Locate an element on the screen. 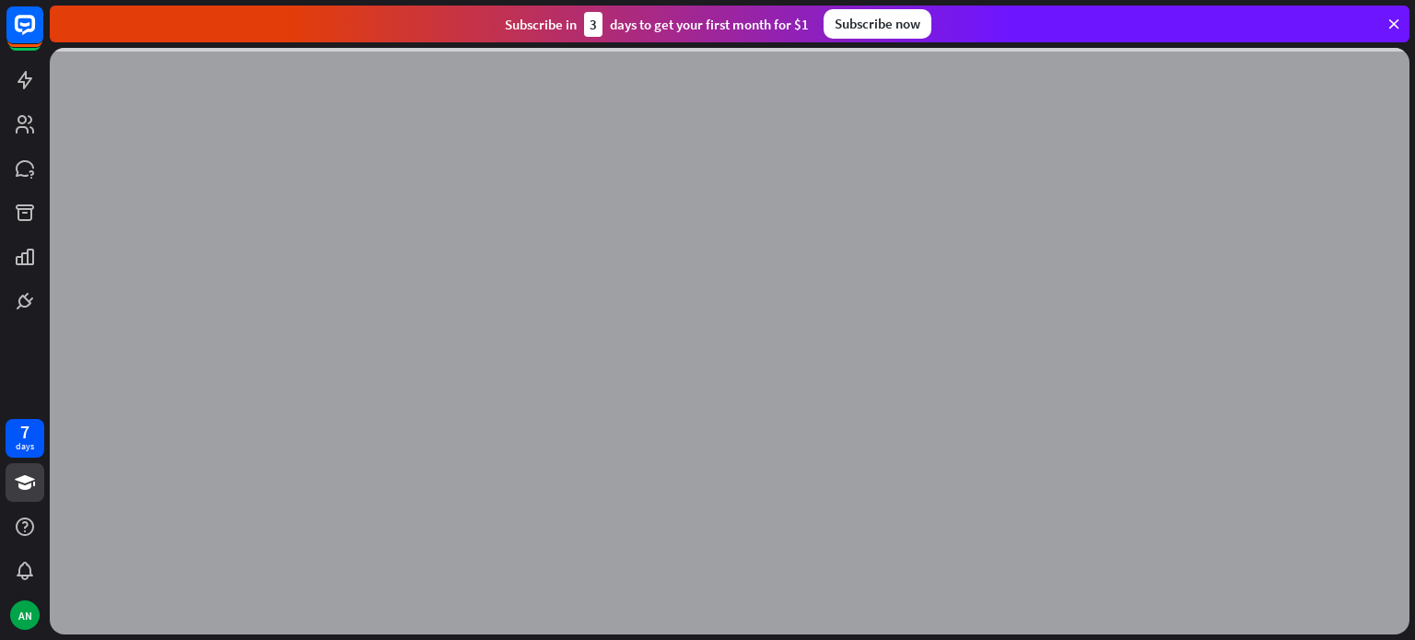 This screenshot has width=1415, height=640. div: 3 is located at coordinates (593, 24).